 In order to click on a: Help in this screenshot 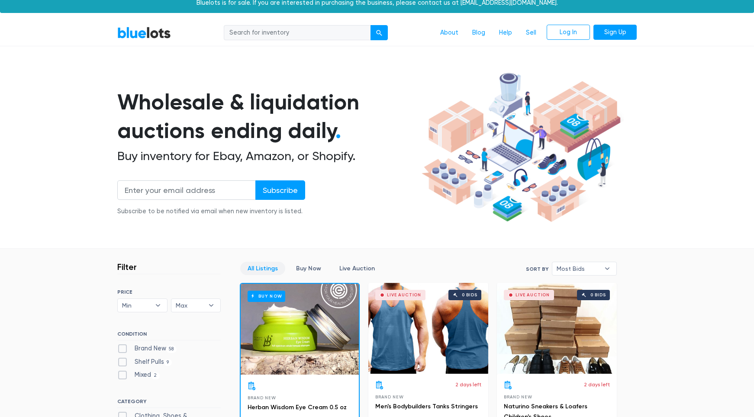, I will do `click(505, 33)`.